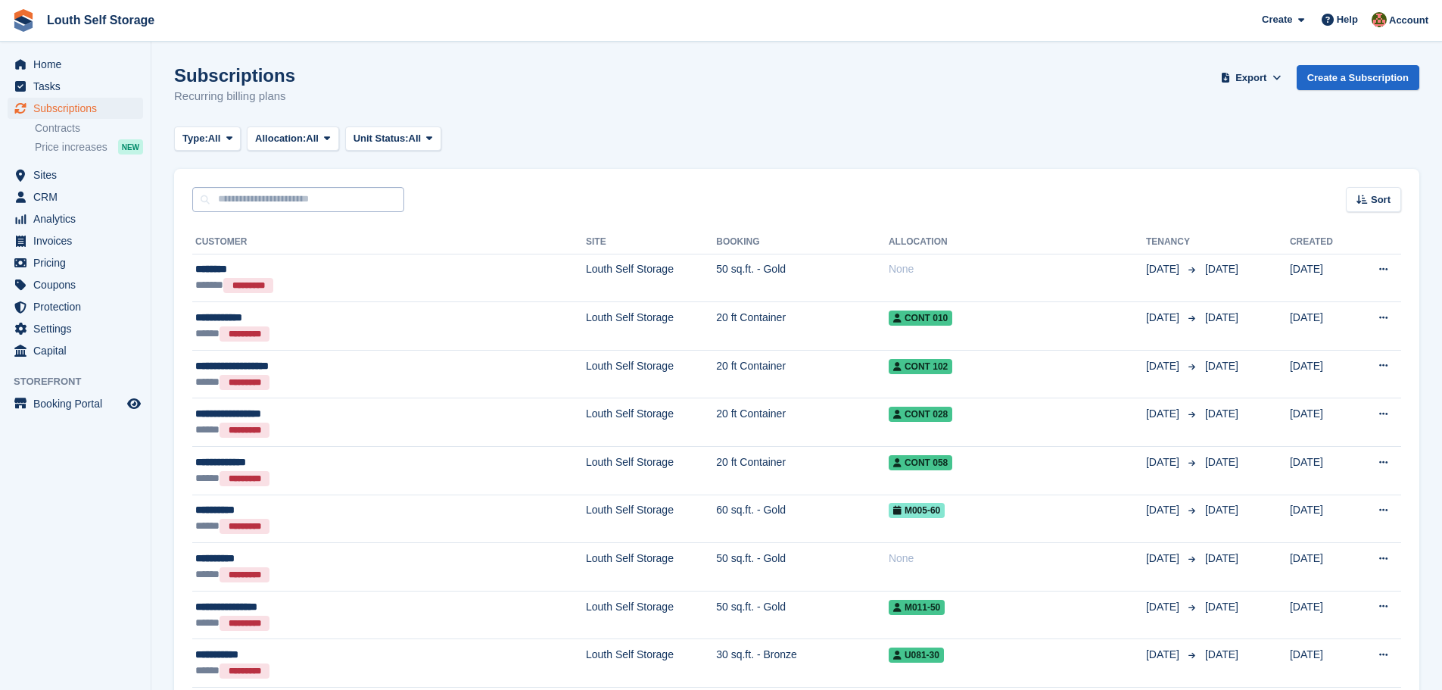 This screenshot has width=1442, height=690. What do you see at coordinates (1347, 20) in the screenshot?
I see `span: Help` at bounding box center [1347, 20].